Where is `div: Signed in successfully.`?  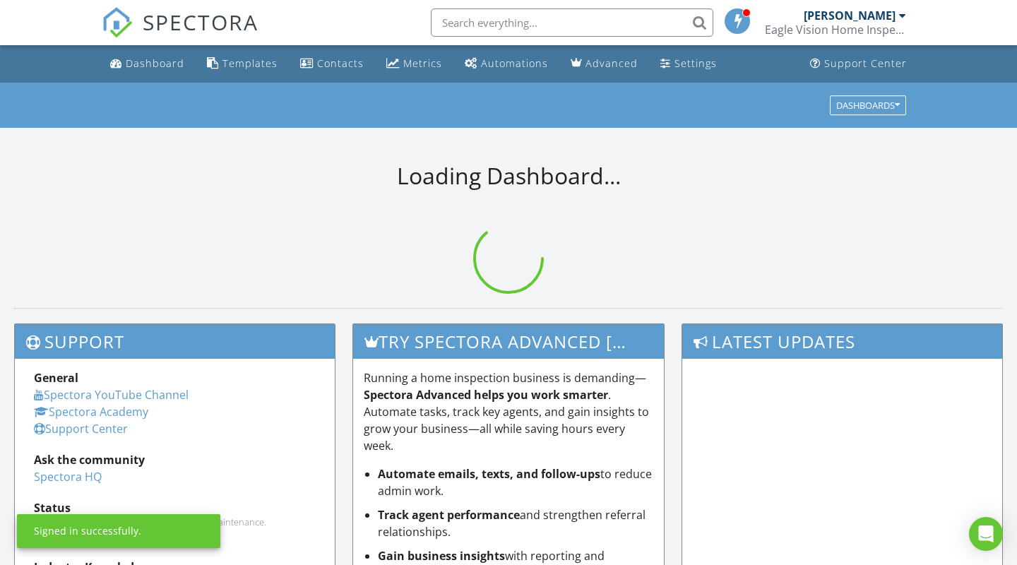
div: Signed in successfully. is located at coordinates (88, 531).